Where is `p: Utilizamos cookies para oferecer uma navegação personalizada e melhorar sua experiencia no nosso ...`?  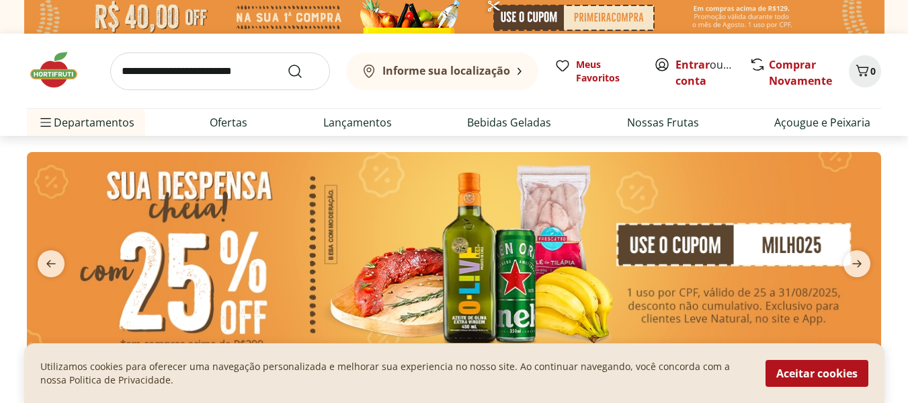
p: Utilizamos cookies para oferecer uma navegação personalizada e melhorar sua experiencia no nosso ... is located at coordinates (394, 373).